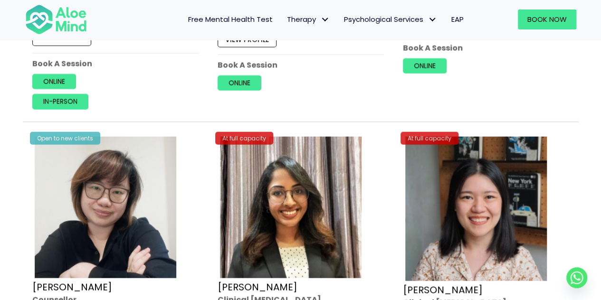 This screenshot has width=601, height=300. What do you see at coordinates (390, 19) in the screenshot?
I see `span: Psychological Services` at bounding box center [390, 19].